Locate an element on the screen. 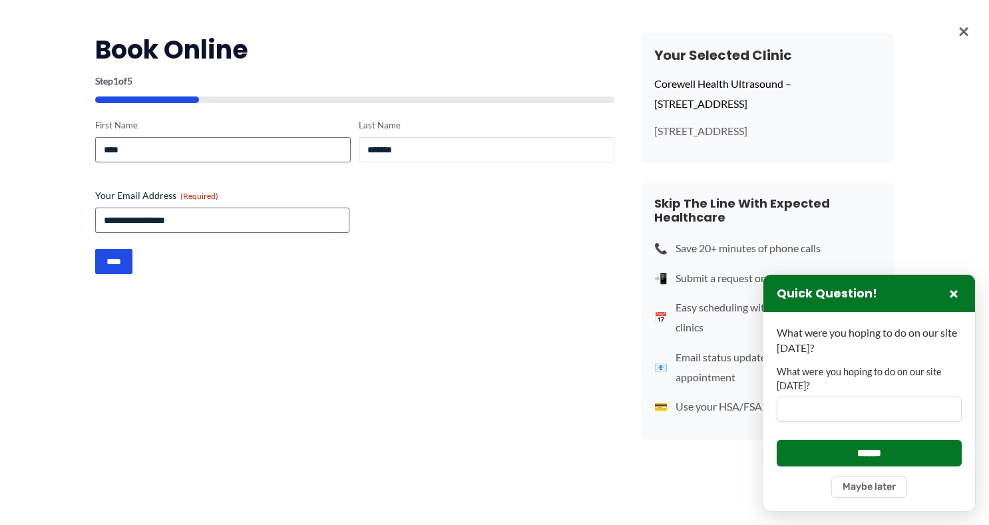 This screenshot has height=525, width=989. span: (Required) is located at coordinates (199, 196).